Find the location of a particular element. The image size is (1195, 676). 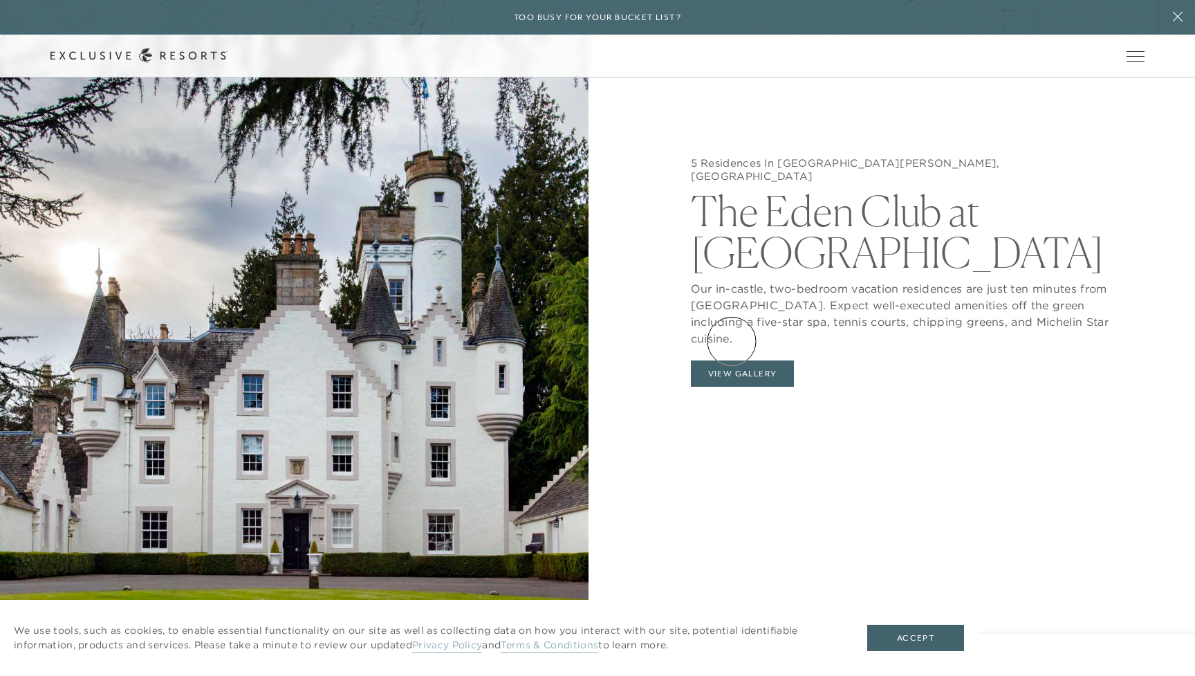

a: Privacy Policy is located at coordinates (447, 645).